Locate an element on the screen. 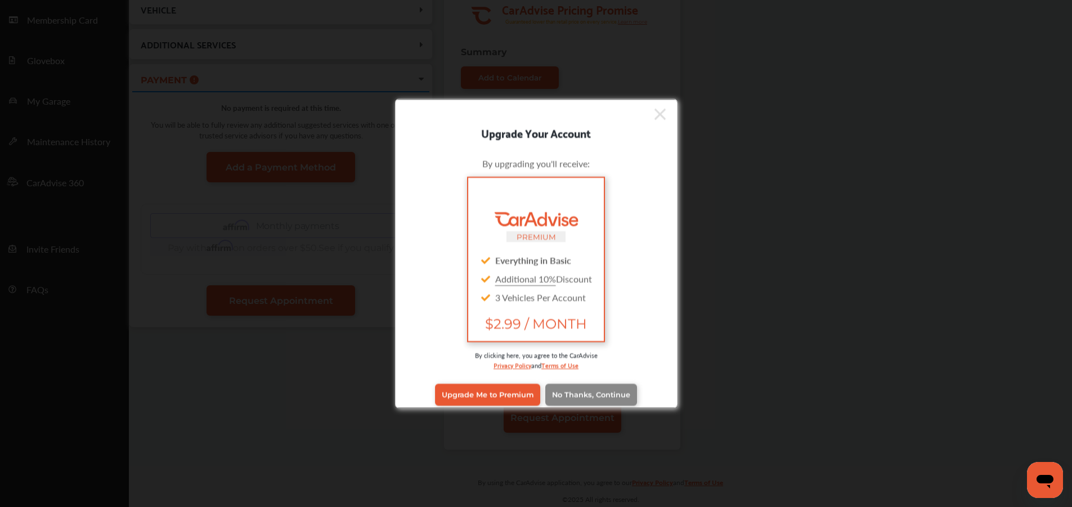 The image size is (1072, 507). div: 3 Vehicles Per Account is located at coordinates (536, 297).